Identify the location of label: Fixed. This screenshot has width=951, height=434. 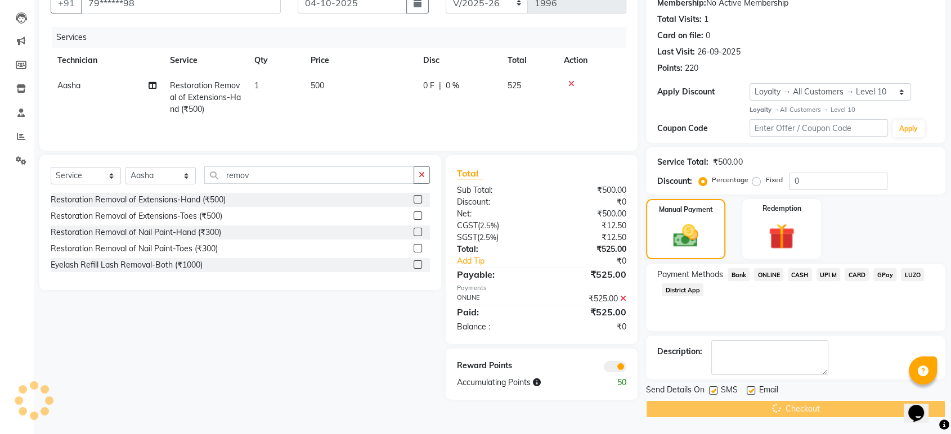
(773, 180).